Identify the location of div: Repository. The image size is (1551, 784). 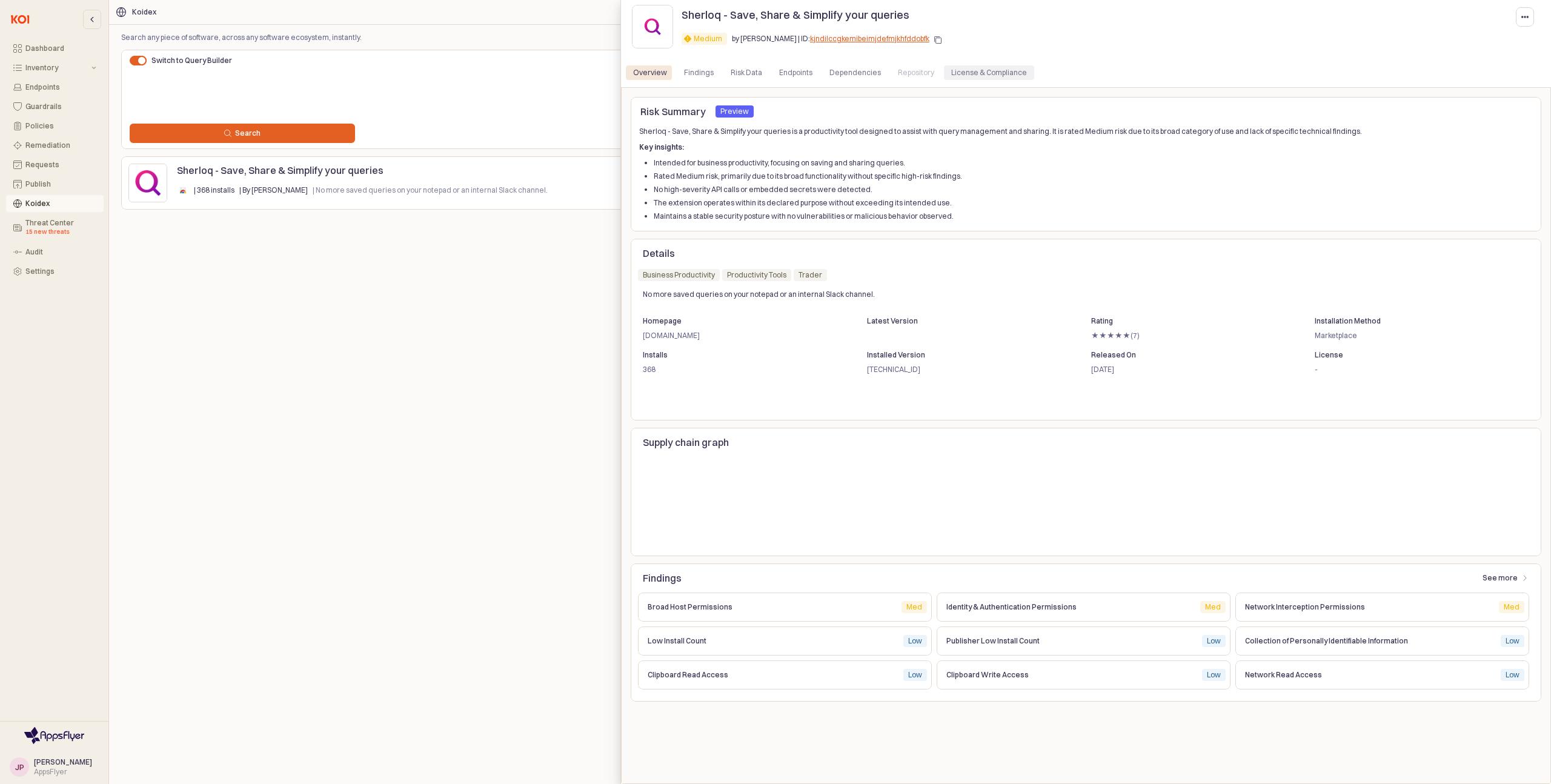
(916, 72).